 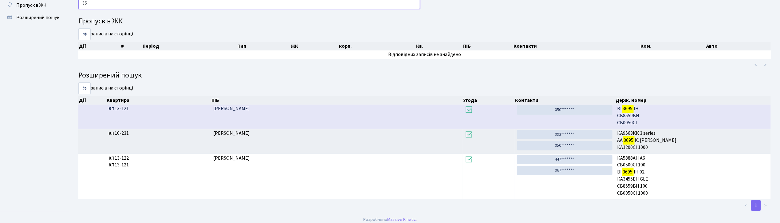 What do you see at coordinates (693, 100) in the screenshot?
I see `th: Держ. номер` at bounding box center [693, 100].